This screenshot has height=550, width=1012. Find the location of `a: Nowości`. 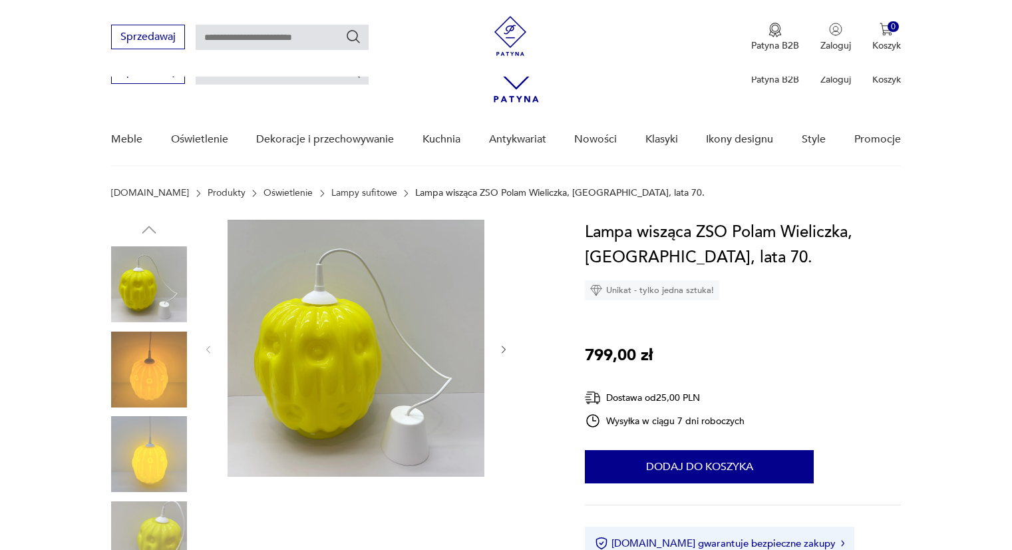

a: Nowości is located at coordinates (596, 139).